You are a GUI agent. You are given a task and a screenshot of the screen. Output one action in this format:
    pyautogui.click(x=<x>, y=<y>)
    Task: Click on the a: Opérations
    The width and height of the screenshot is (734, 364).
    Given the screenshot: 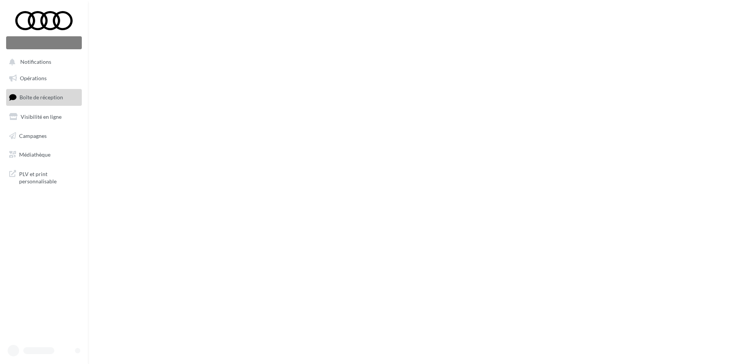 What is the action you would take?
    pyautogui.click(x=44, y=78)
    